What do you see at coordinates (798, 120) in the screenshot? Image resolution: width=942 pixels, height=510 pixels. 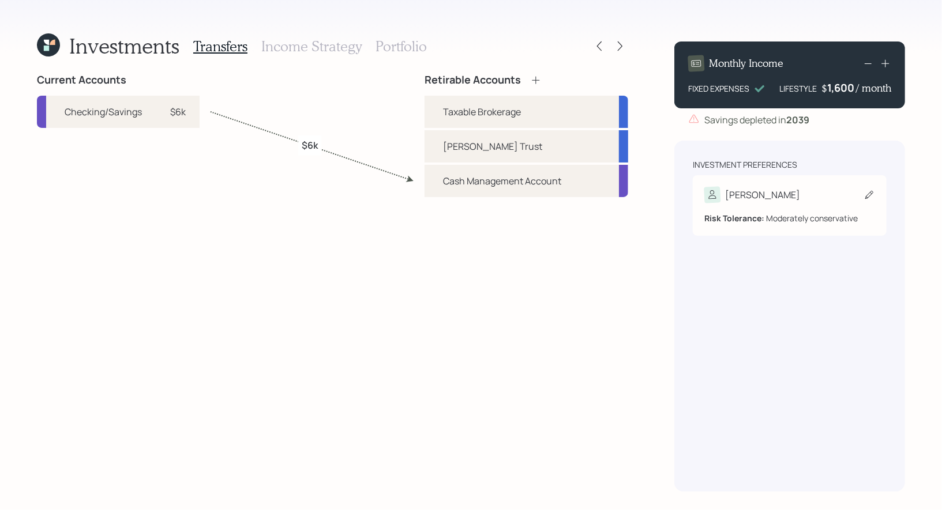 I see `b: 2039` at bounding box center [798, 120].